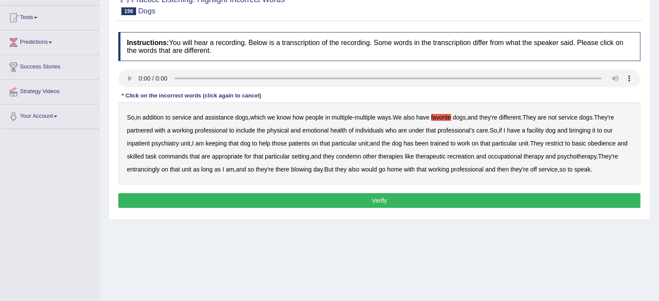 The height and width of the screenshot is (301, 659). Describe the element at coordinates (608, 156) in the screenshot. I see `b: They're` at that location.